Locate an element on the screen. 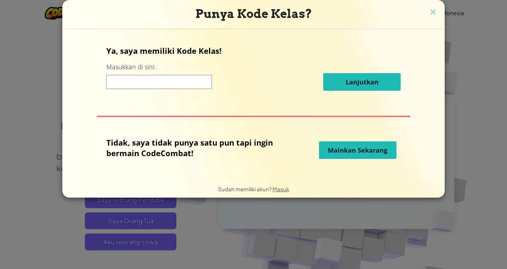  a: Masuk is located at coordinates (280, 189).